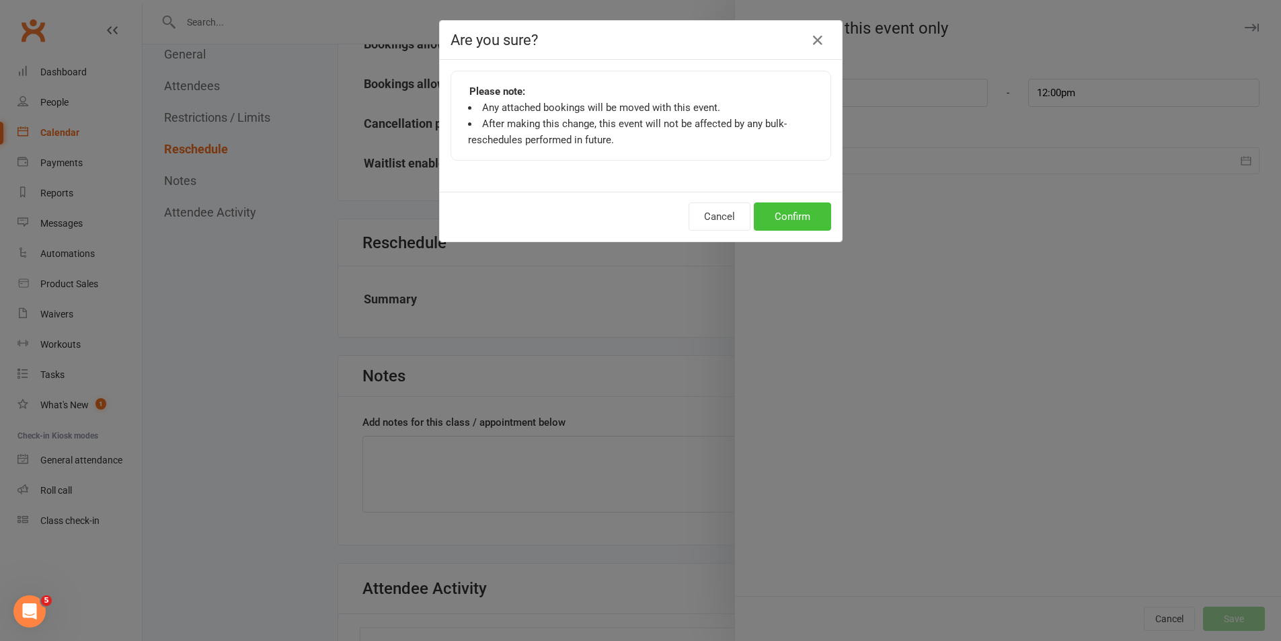 The height and width of the screenshot is (641, 1281). I want to click on span: 5, so click(46, 600).